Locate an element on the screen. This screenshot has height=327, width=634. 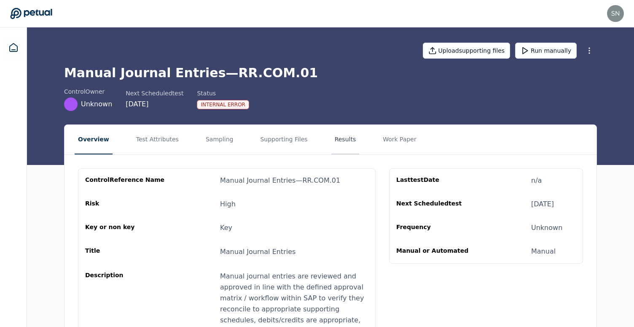
button: Results is located at coordinates (345, 139).